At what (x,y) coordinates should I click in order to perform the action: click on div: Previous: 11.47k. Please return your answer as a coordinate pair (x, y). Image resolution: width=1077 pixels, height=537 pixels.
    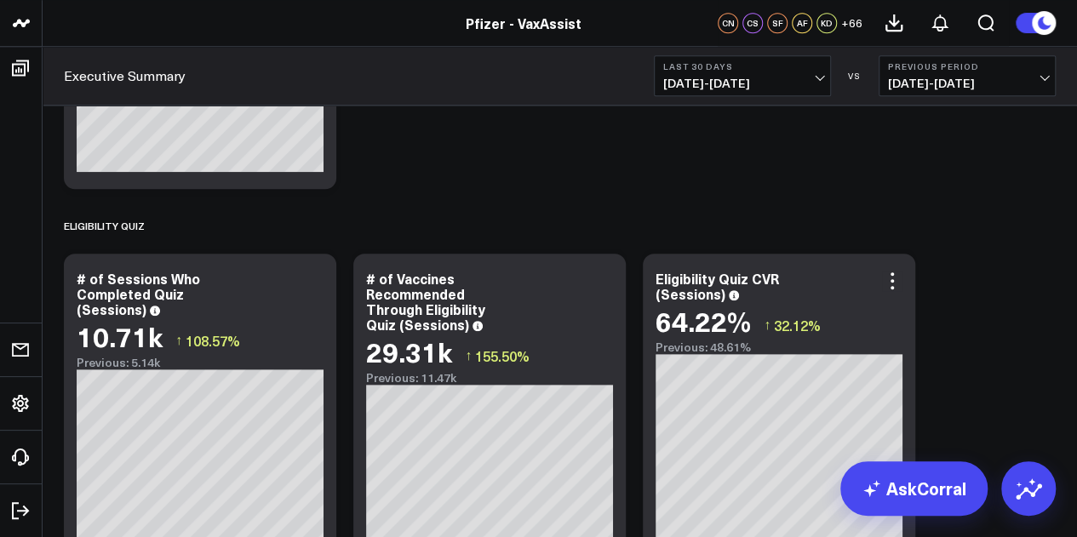
    Looking at the image, I should click on (490, 378).